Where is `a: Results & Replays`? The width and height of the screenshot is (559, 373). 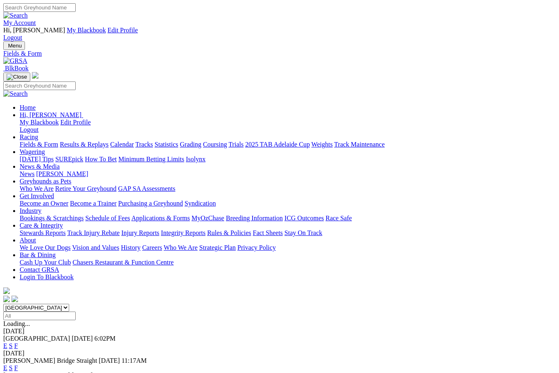 a: Results & Replays is located at coordinates (84, 144).